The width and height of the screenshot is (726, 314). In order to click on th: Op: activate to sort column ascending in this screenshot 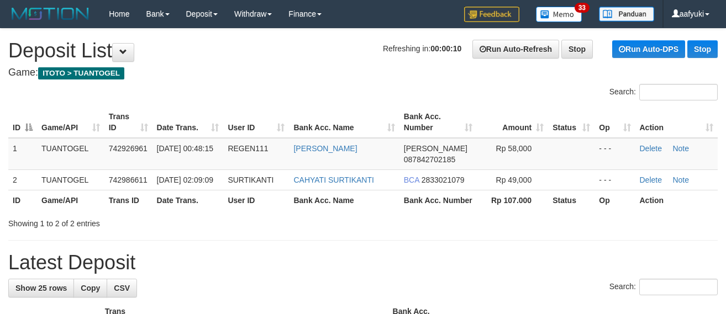, I will do `click(615, 122)`.